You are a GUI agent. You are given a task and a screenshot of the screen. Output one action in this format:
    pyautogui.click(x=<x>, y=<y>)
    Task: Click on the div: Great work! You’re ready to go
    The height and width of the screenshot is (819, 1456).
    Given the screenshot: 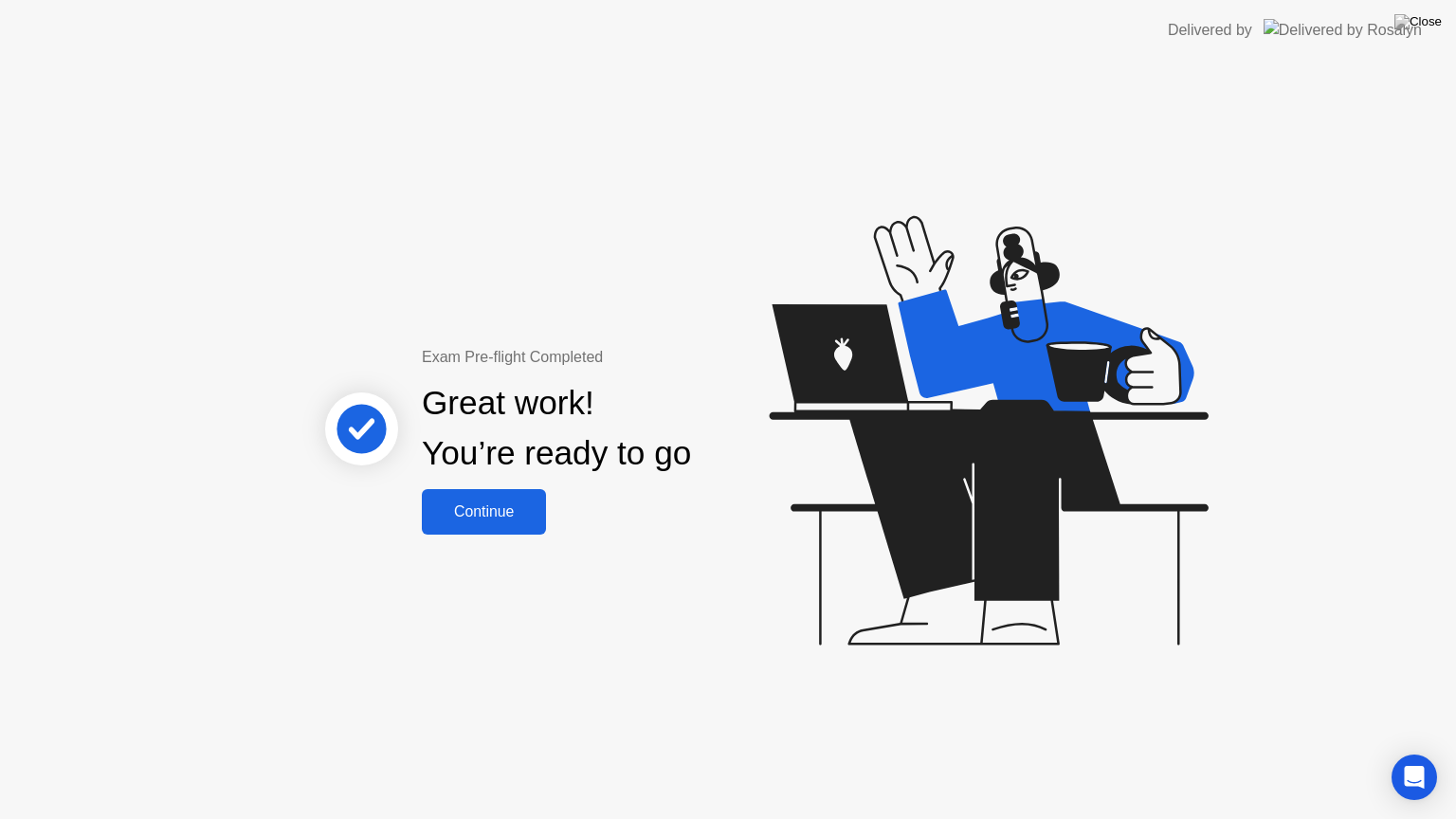 What is the action you would take?
    pyautogui.click(x=557, y=429)
    